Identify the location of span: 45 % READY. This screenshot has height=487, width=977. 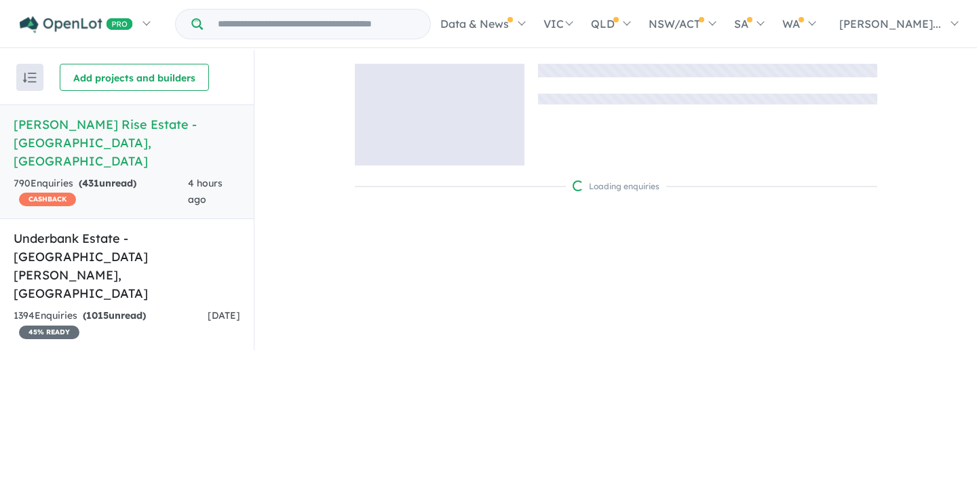
(49, 333).